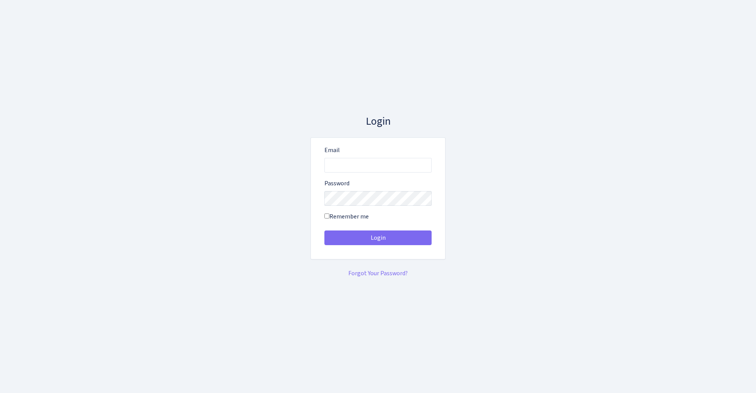 The height and width of the screenshot is (393, 756). What do you see at coordinates (346, 216) in the screenshot?
I see `label: Remember me` at bounding box center [346, 216].